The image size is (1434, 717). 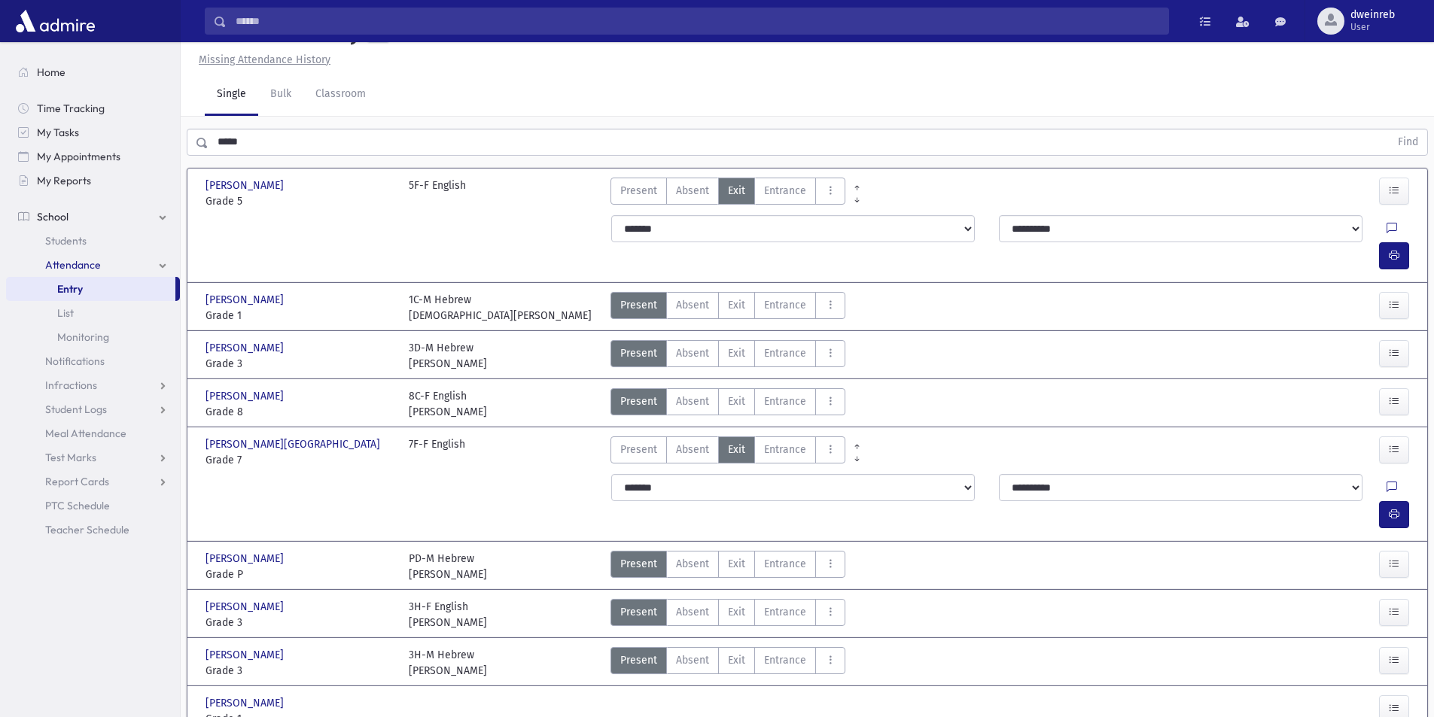 What do you see at coordinates (90, 289) in the screenshot?
I see `a: Entry` at bounding box center [90, 289].